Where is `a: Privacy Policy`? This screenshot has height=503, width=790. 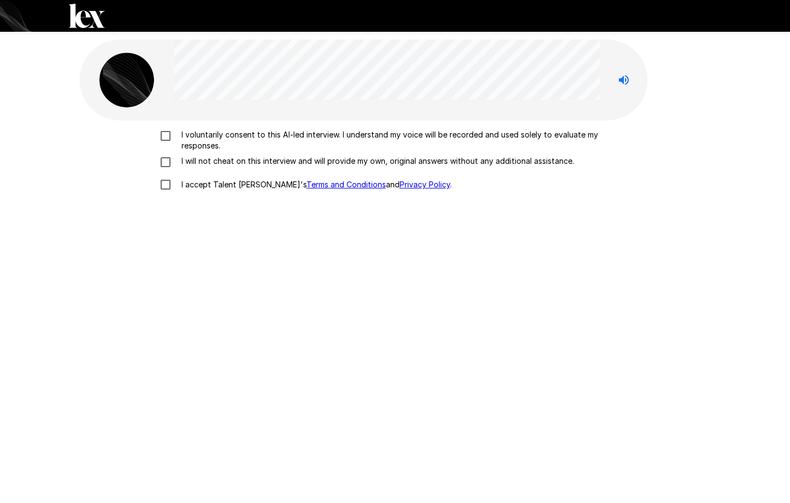 a: Privacy Policy is located at coordinates (425, 184).